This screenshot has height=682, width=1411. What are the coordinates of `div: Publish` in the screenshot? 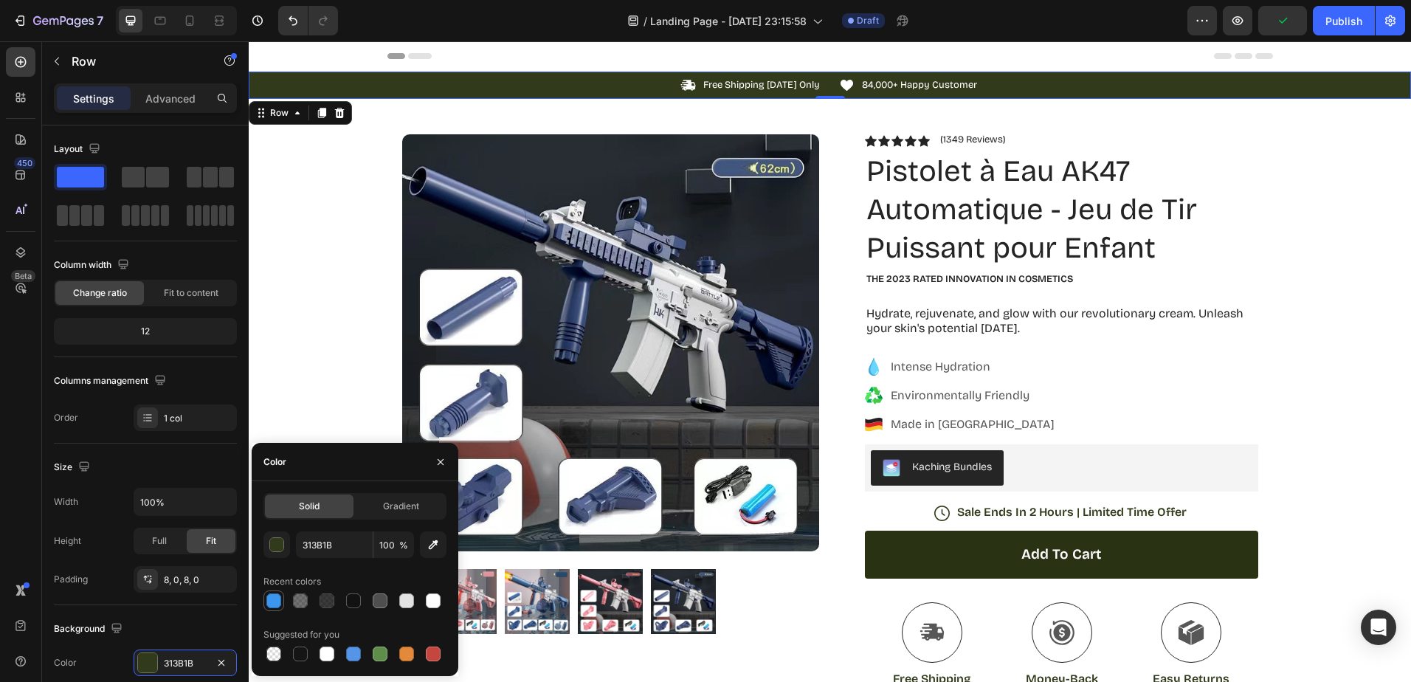 It's located at (1344, 21).